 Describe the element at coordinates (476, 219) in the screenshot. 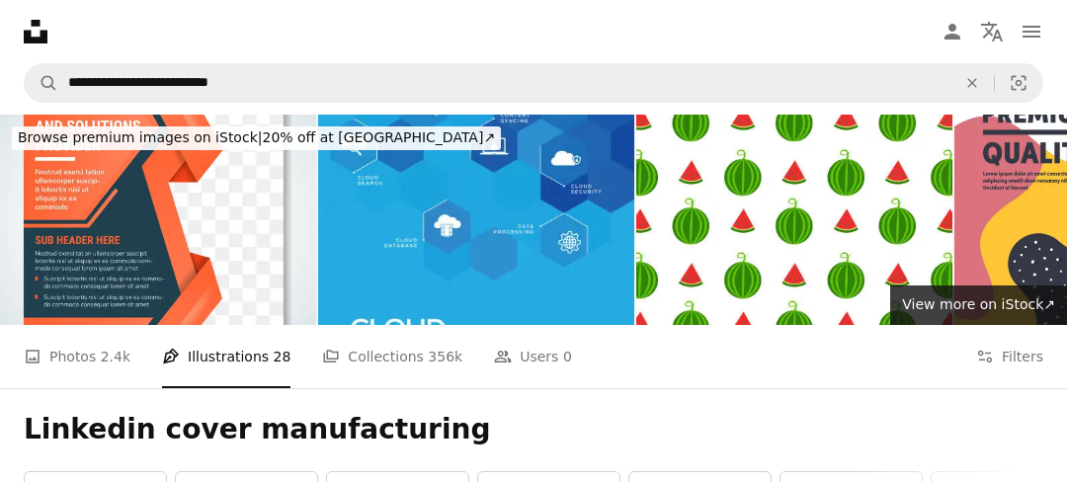

I see `img: Cloud Technology. Brochure Template Layout, Cover Design` at that location.